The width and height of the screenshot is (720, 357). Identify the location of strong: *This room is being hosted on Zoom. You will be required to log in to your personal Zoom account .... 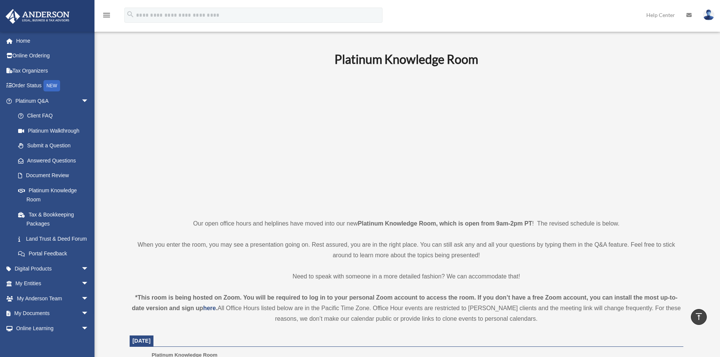
(405, 303).